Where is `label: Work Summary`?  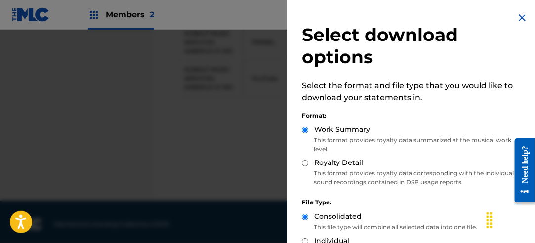 label: Work Summary is located at coordinates (342, 129).